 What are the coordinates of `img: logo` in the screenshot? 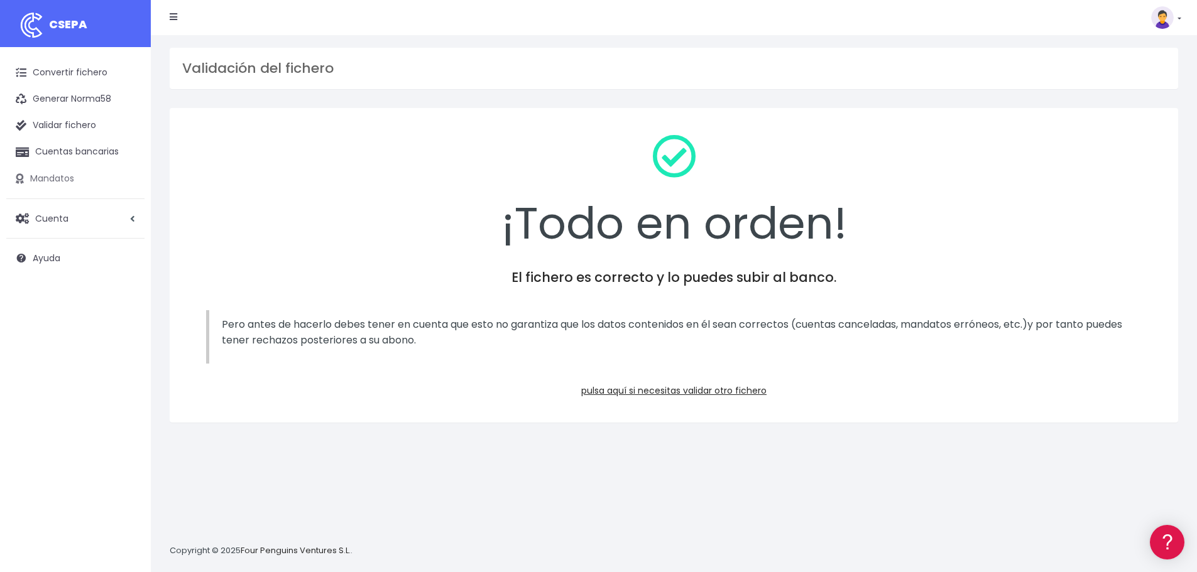 It's located at (31, 25).